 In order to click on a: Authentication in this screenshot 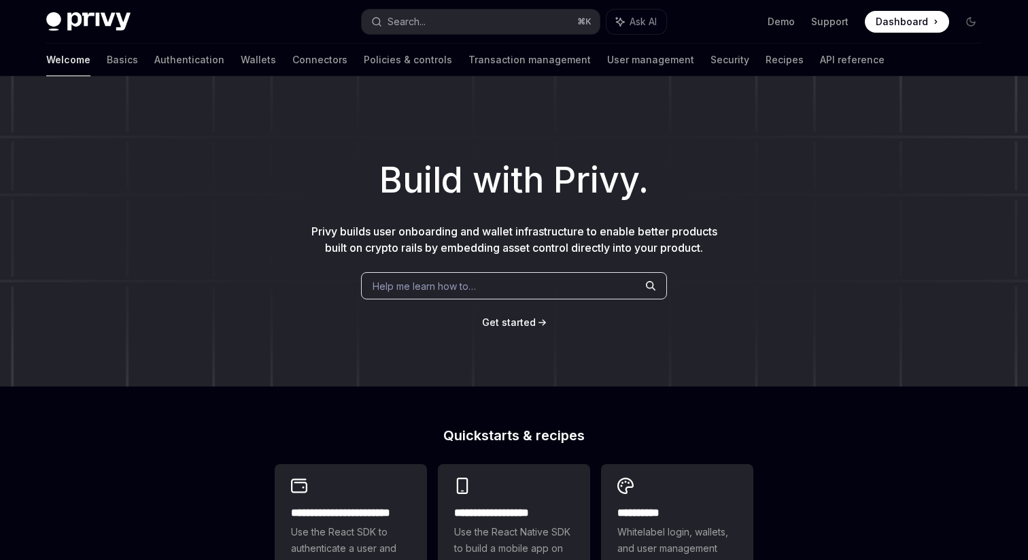, I will do `click(189, 60)`.